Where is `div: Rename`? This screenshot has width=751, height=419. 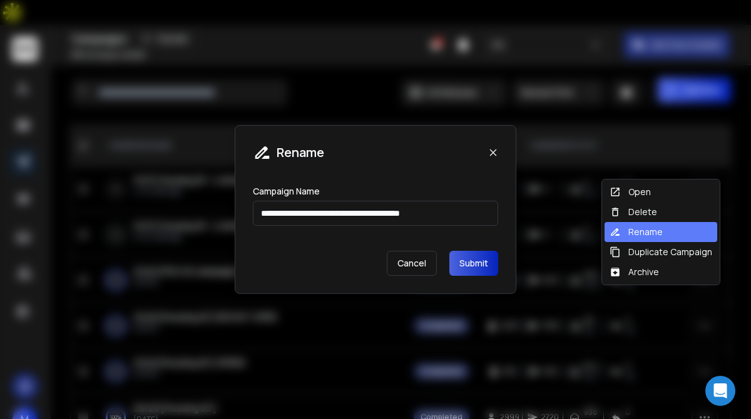
div: Rename is located at coordinates (636, 232).